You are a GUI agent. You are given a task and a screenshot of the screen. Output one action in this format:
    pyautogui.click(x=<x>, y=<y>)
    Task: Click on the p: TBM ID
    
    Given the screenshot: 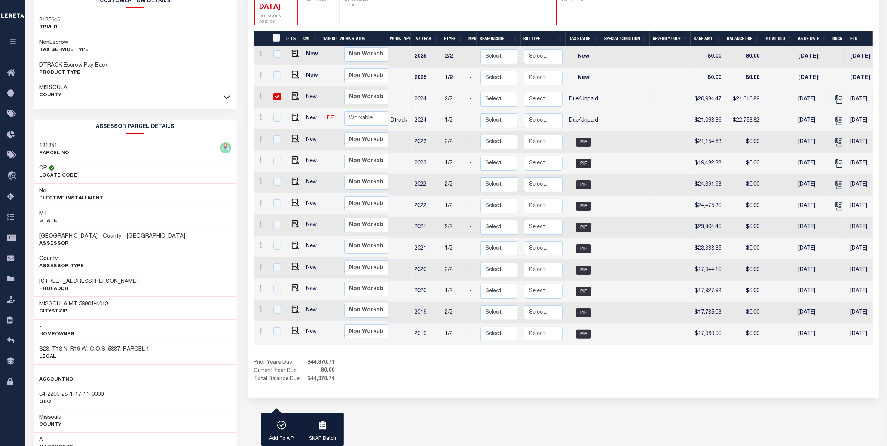 What is the action you would take?
    pyautogui.click(x=50, y=28)
    